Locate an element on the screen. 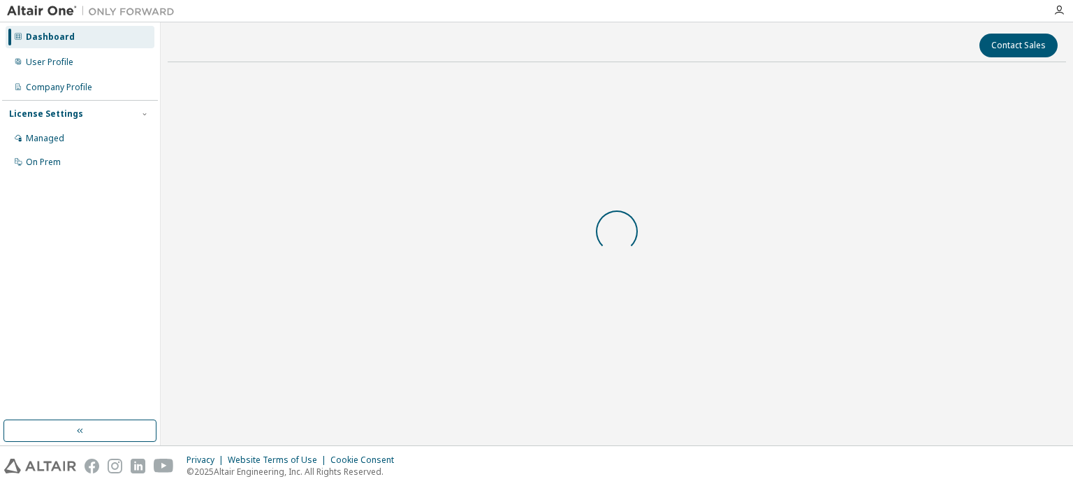  div: Privacy is located at coordinates (207, 460).